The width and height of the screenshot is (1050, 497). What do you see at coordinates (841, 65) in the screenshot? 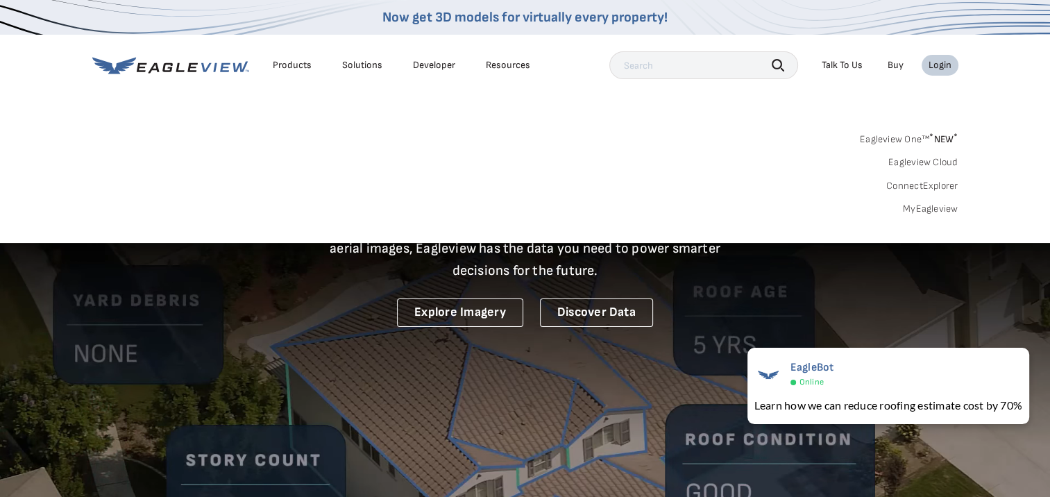
I see `div: Talk To Us` at bounding box center [841, 65].